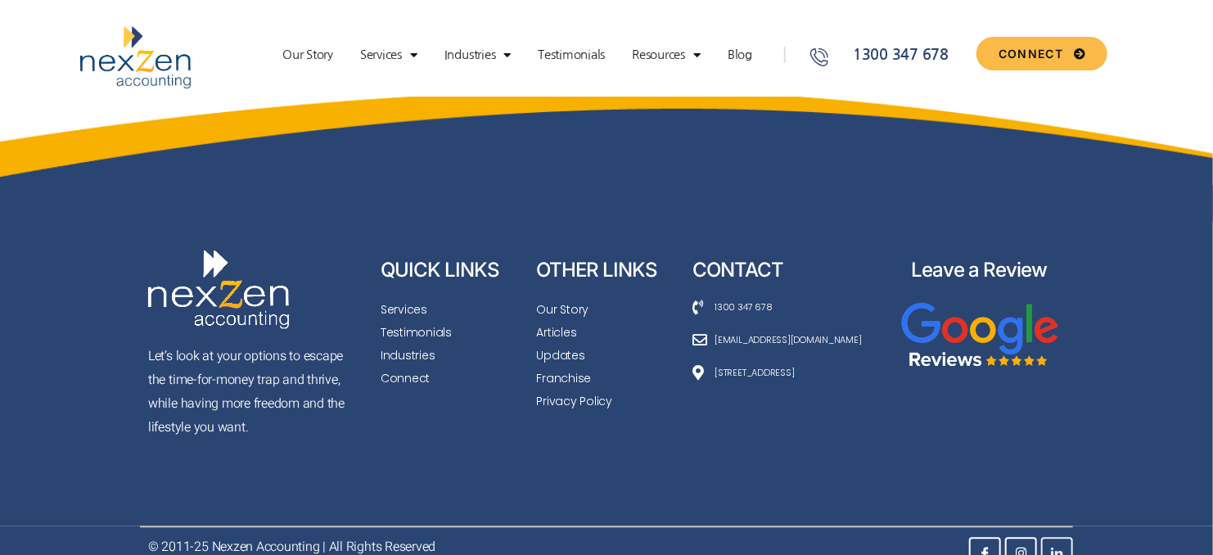 The width and height of the screenshot is (1213, 555). What do you see at coordinates (666, 55) in the screenshot?
I see `a: Resources` at bounding box center [666, 55].